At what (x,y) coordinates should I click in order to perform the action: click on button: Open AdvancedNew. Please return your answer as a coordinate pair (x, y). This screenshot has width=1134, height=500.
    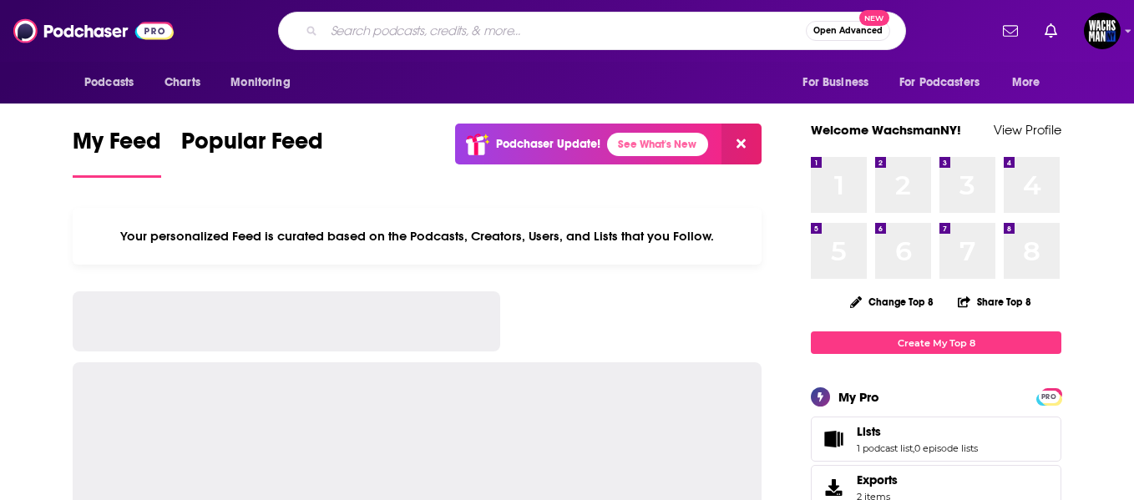
    Looking at the image, I should click on (848, 31).